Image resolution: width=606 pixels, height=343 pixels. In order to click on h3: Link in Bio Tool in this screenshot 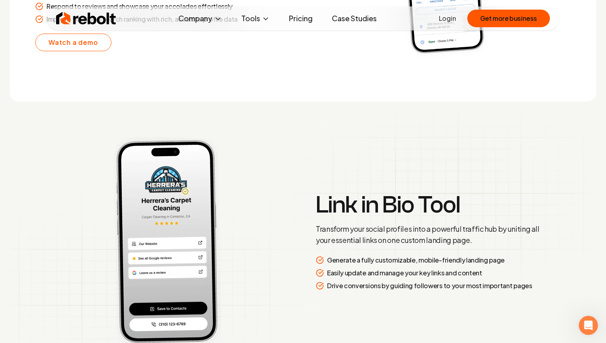, I will do `click(431, 205)`.